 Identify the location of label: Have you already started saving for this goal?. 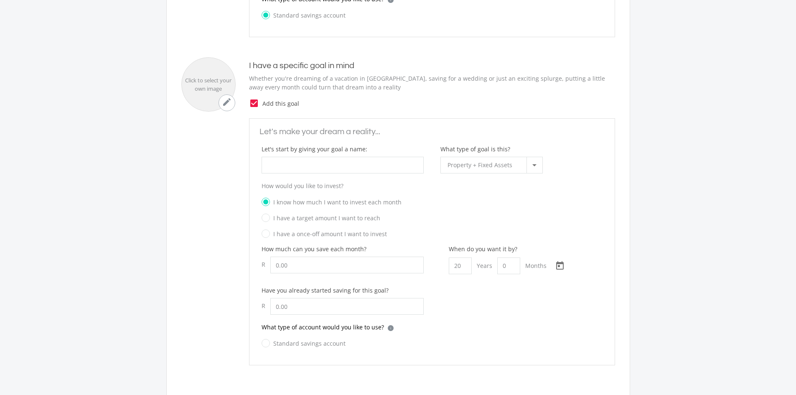
(325, 290).